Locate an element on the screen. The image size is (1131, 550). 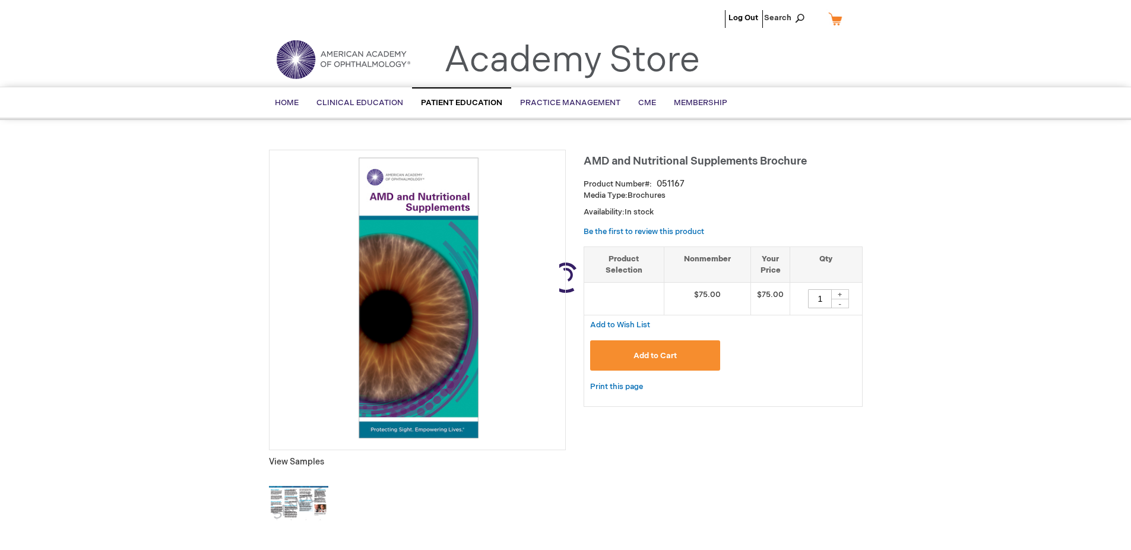
a: Clinical Education is located at coordinates (360, 103).